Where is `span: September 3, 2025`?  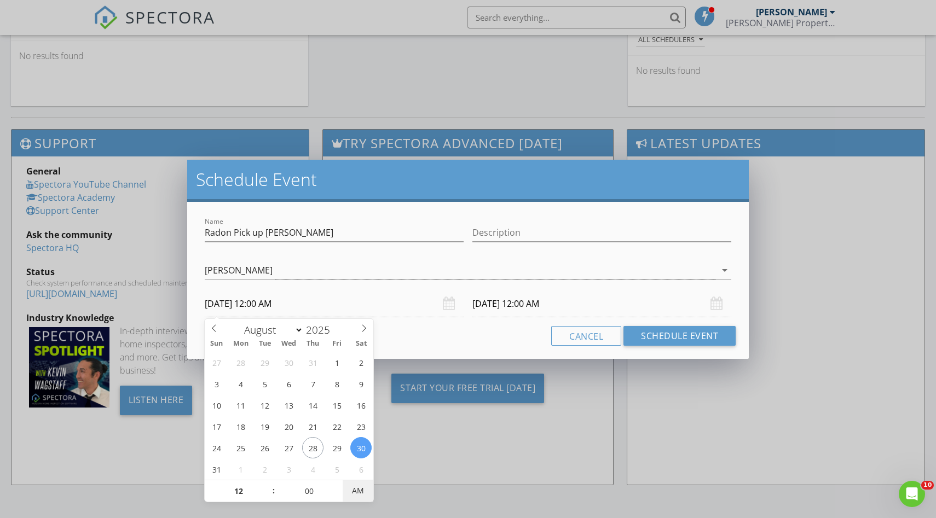 span: September 3, 2025 is located at coordinates (288, 469).